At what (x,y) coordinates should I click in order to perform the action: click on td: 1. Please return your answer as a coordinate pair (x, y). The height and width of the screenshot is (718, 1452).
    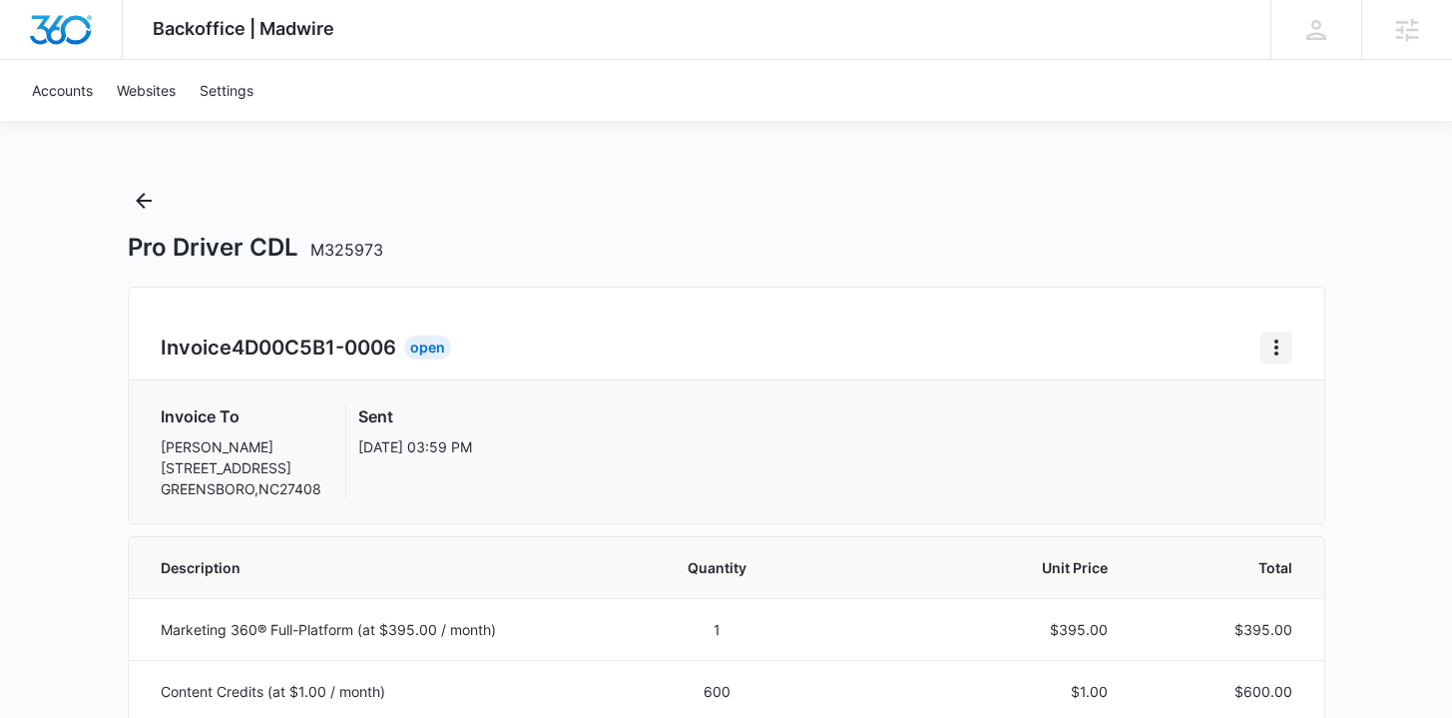
    Looking at the image, I should click on (718, 629).